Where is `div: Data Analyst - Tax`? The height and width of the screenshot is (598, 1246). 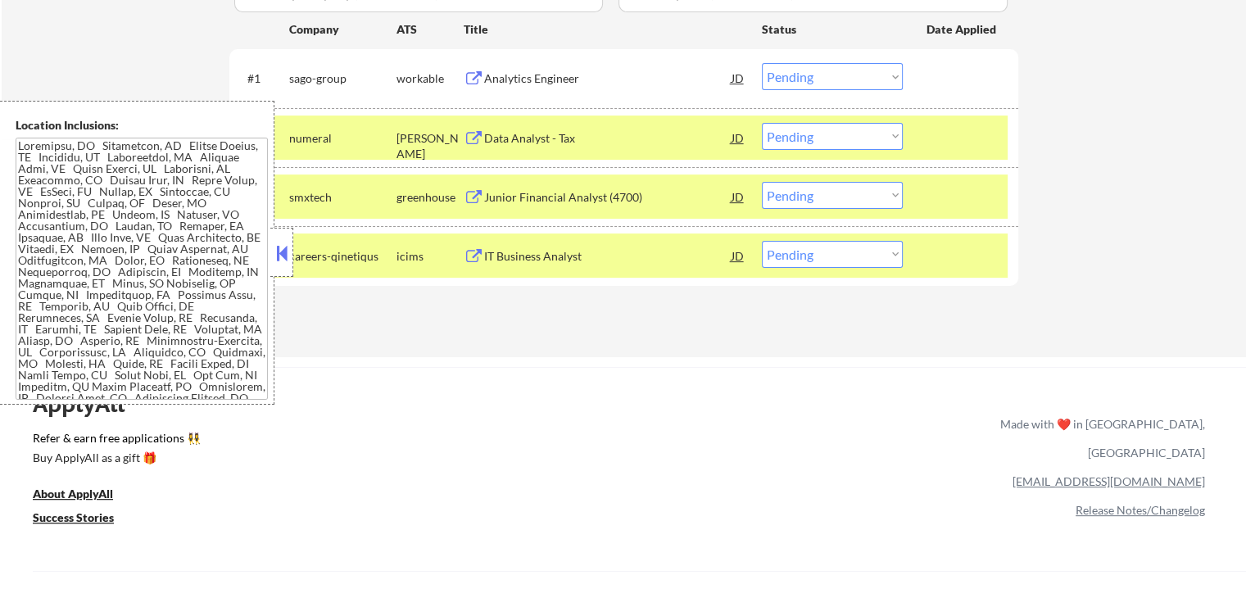
div: Data Analyst - Tax is located at coordinates (608, 138).